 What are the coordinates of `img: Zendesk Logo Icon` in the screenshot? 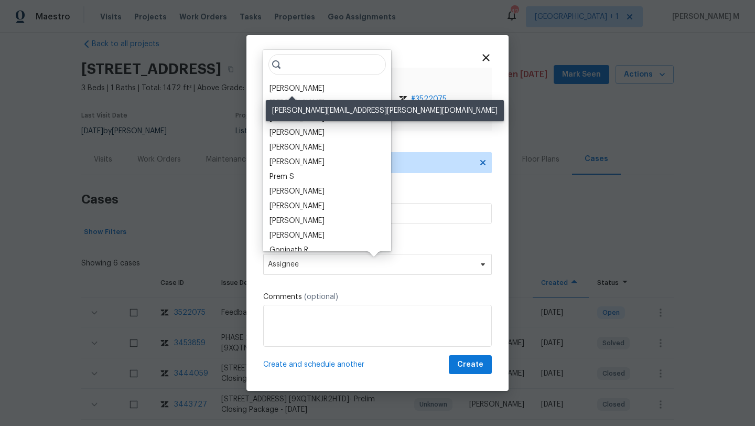 It's located at (403, 99).